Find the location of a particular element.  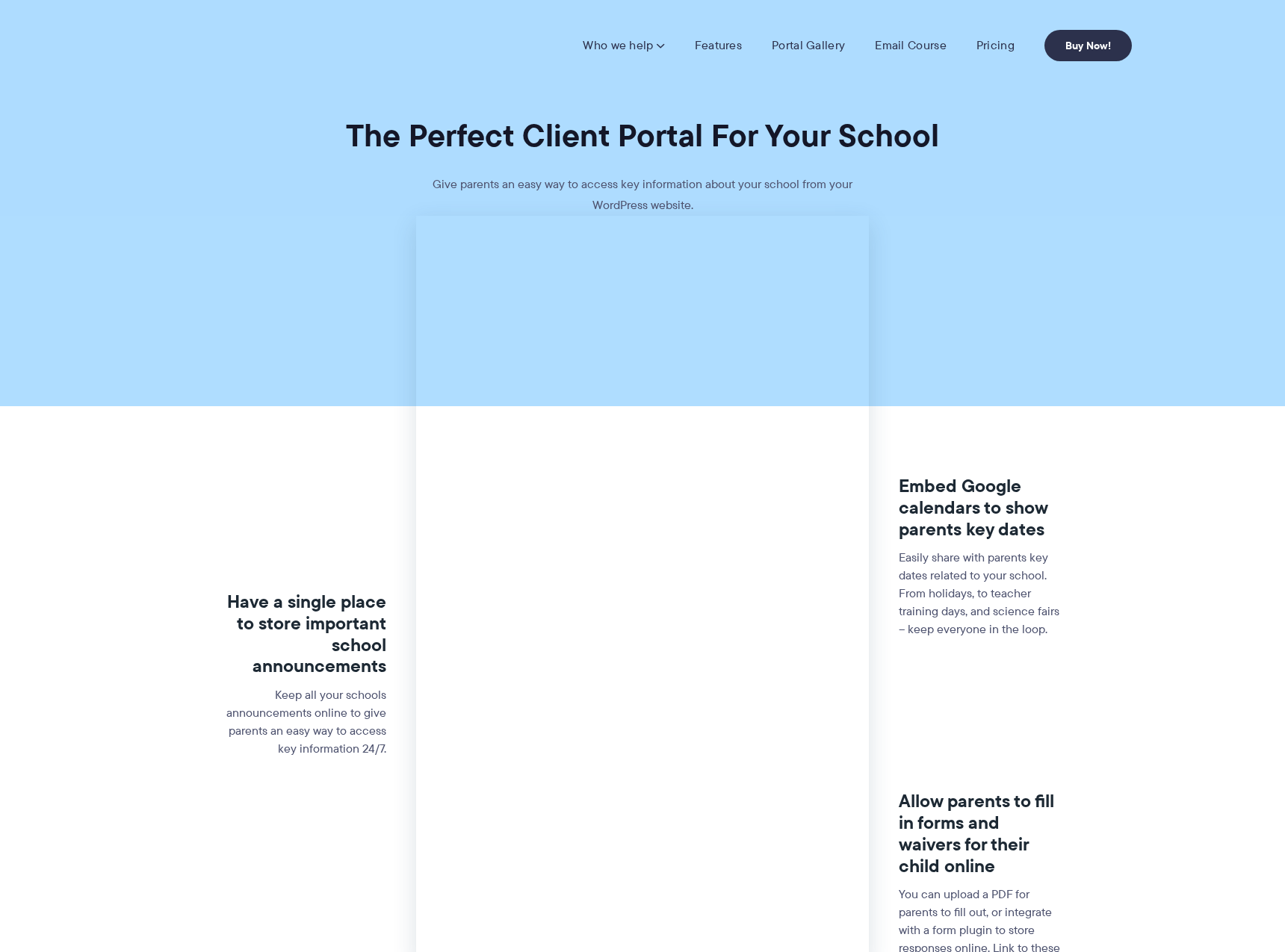

h3: Embed Google calendars to show parents key dates is located at coordinates (981, 508).